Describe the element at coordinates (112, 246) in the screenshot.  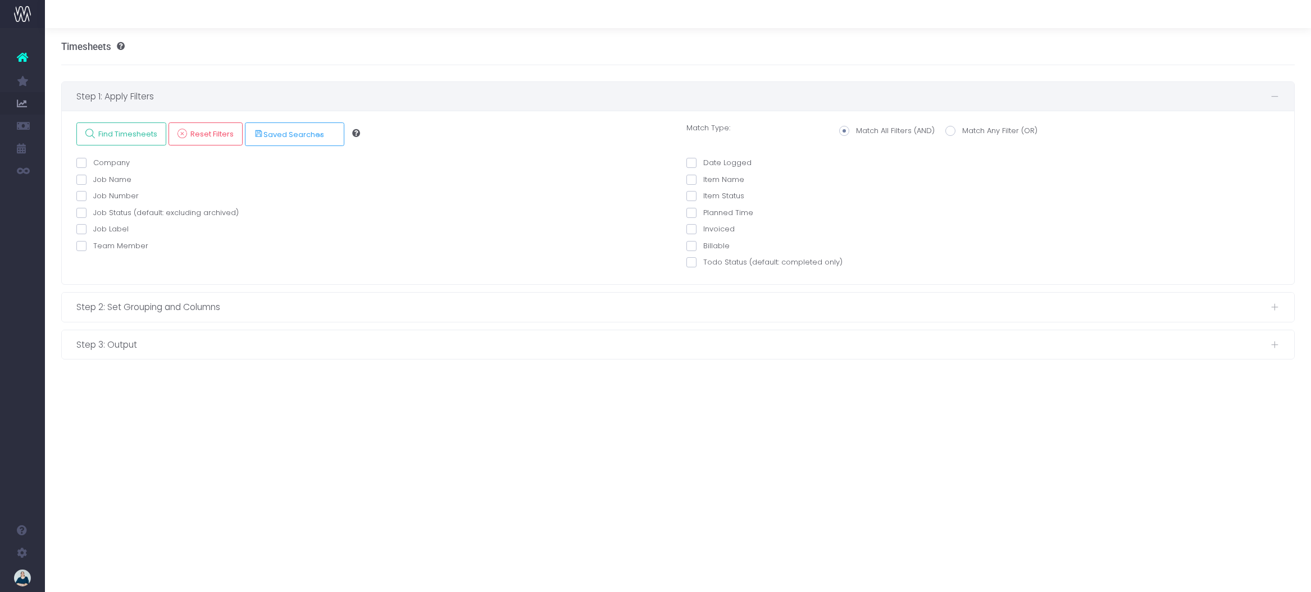
I see `label: Team Member` at that location.